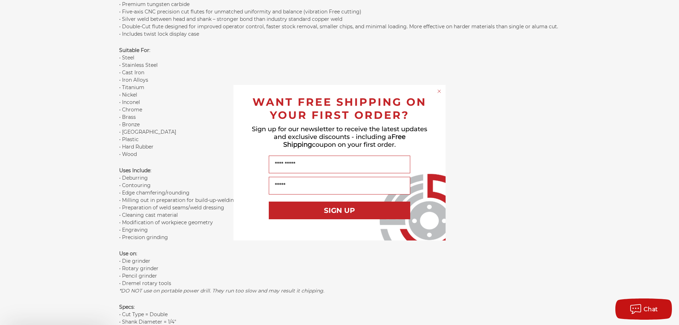  I want to click on button: Chat, so click(644, 309).